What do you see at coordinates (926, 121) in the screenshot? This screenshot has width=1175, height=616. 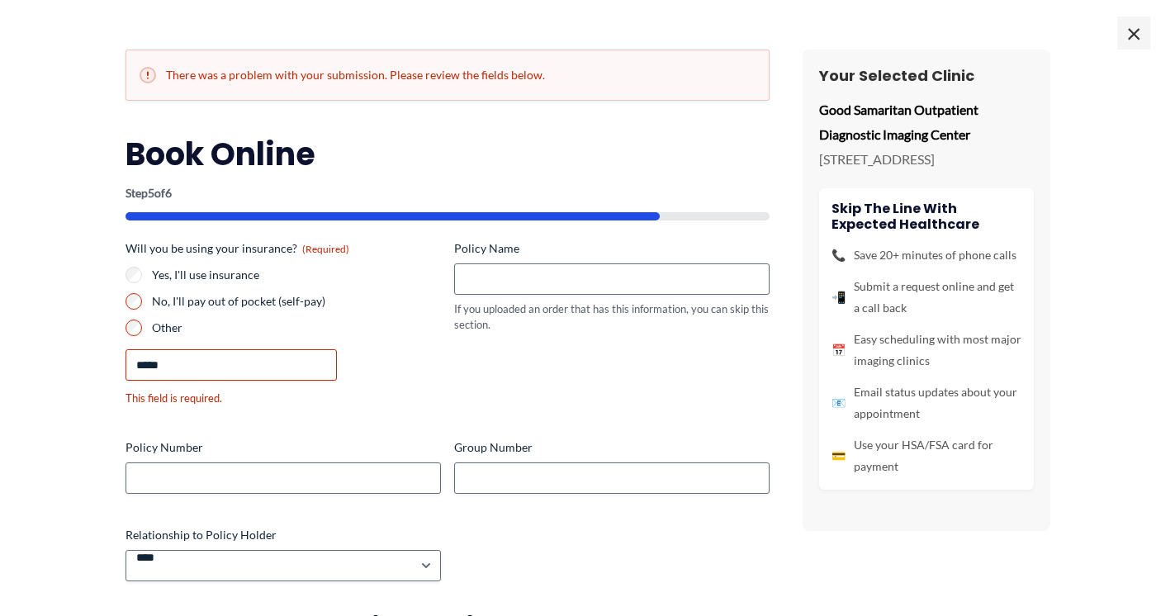 I see `p: Good Samaritan Outpatient Diagnostic Imaging Center` at bounding box center [926, 121].